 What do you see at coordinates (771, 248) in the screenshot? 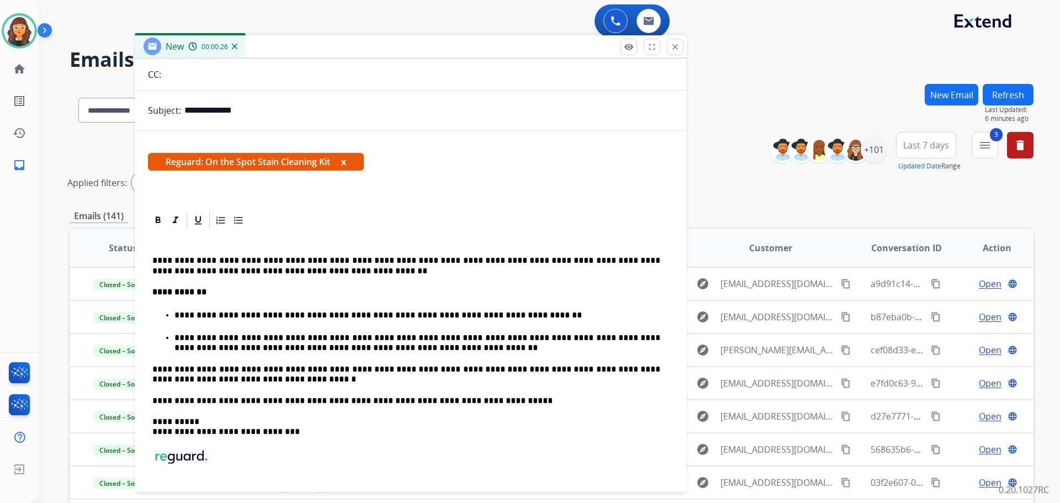
I see `span: Customer` at bounding box center [771, 248].